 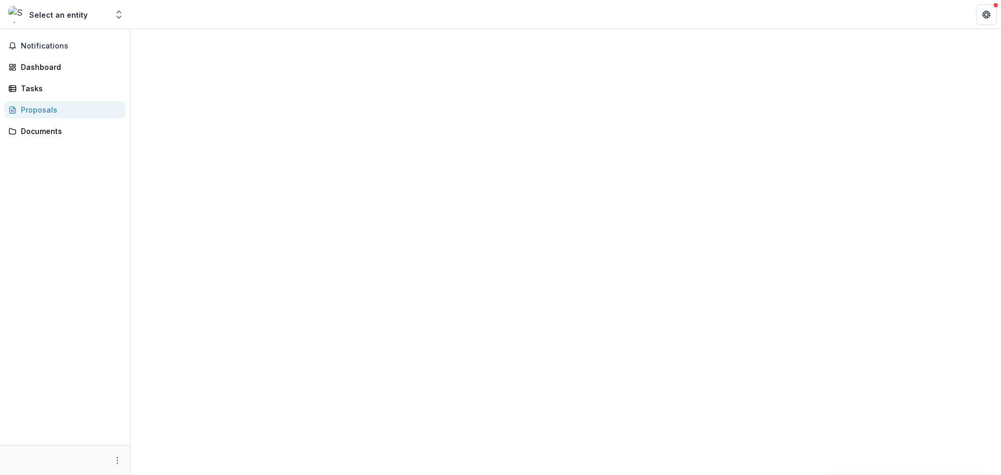 What do you see at coordinates (65, 109) in the screenshot?
I see `a: Proposals` at bounding box center [65, 109].